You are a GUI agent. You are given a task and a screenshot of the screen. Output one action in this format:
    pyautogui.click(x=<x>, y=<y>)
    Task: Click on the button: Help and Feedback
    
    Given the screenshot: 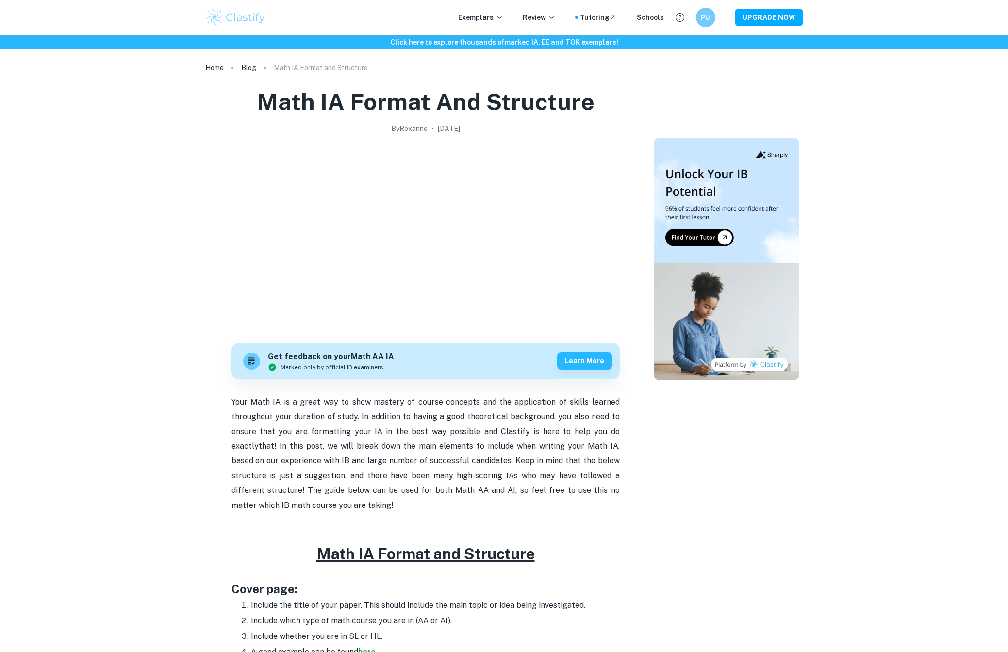 What is the action you would take?
    pyautogui.click(x=680, y=17)
    